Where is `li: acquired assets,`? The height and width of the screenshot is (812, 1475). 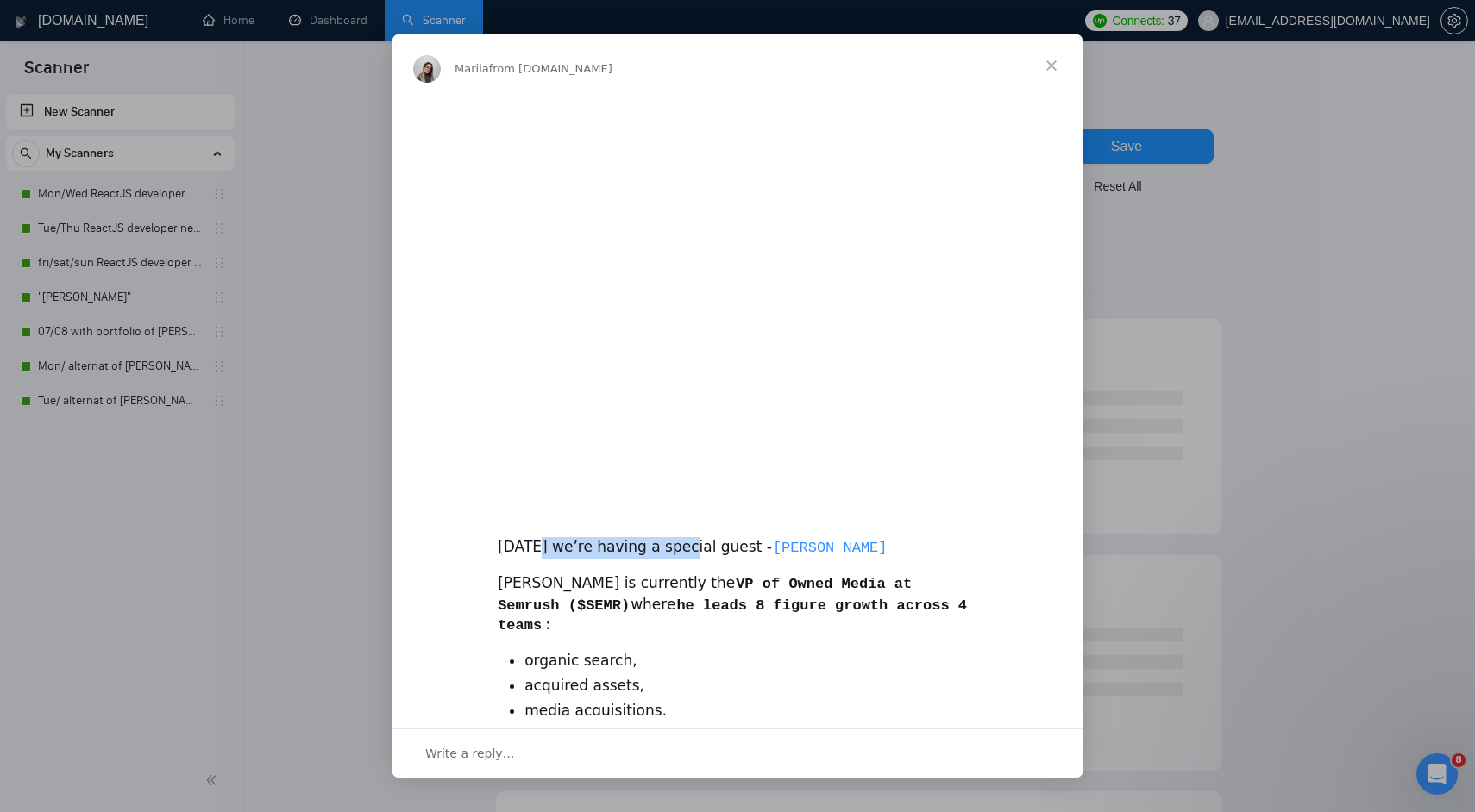
li: acquired assets, is located at coordinates (750, 686).